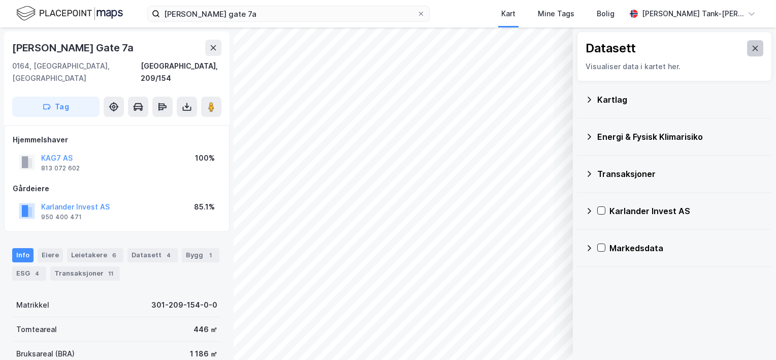 This screenshot has width=776, height=360. What do you see at coordinates (117, 140) in the screenshot?
I see `div: Hjemmelshaver` at bounding box center [117, 140].